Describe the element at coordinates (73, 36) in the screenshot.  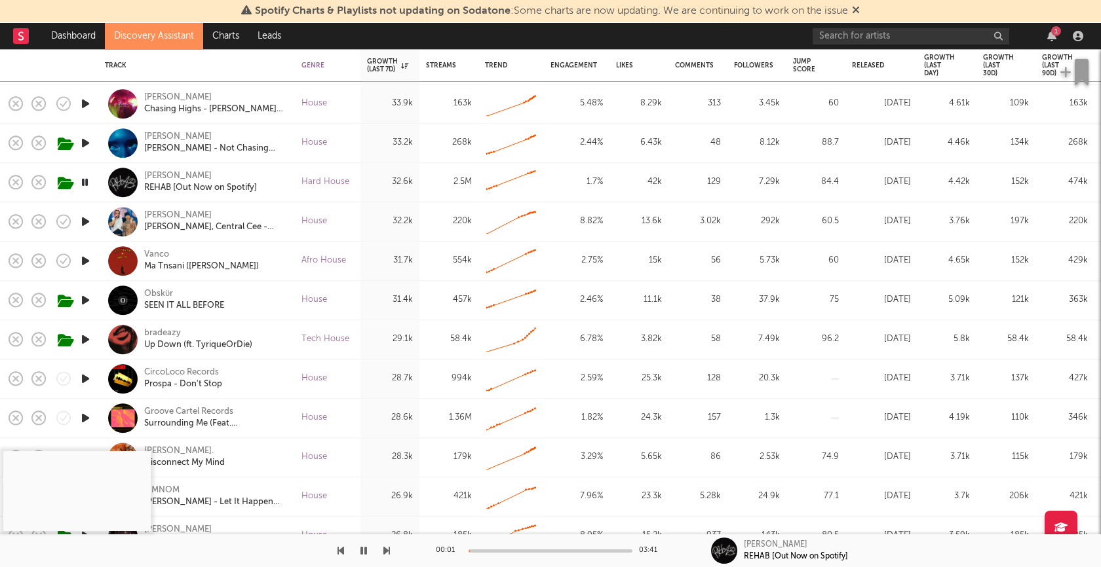
I see `a: Dashboard` at that location.